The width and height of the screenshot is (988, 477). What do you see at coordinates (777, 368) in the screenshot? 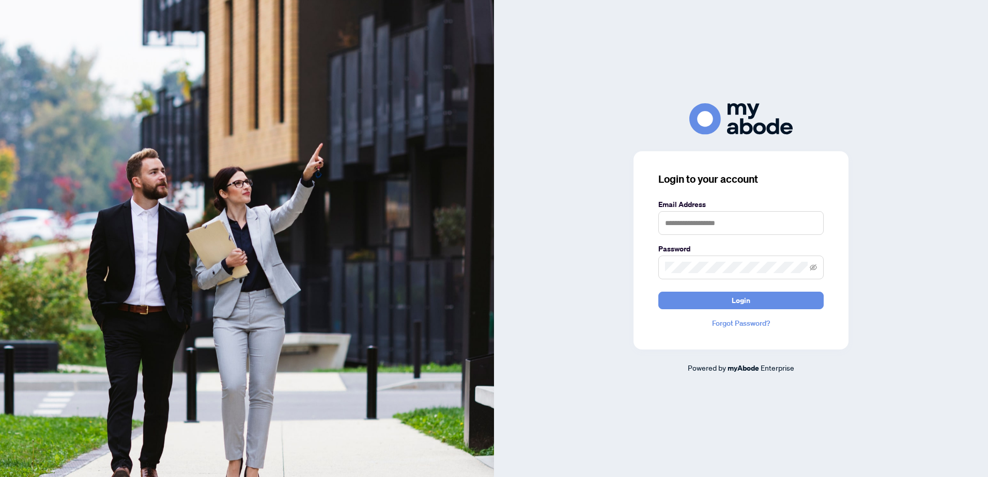
I see `span: Enterprise` at bounding box center [777, 368].